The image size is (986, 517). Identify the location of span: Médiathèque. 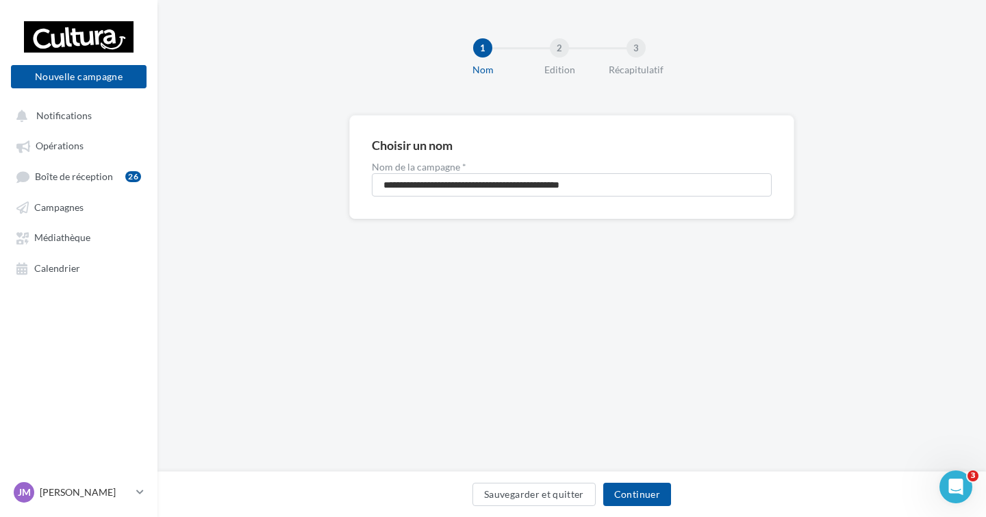
(62, 238).